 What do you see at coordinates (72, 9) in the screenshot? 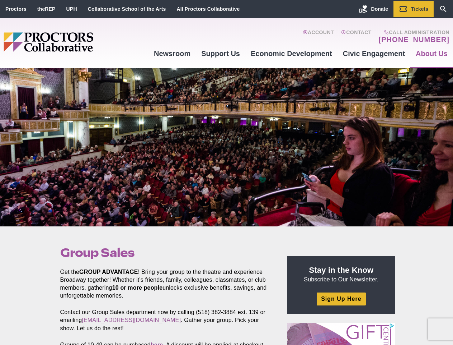
I see `a: UPH` at bounding box center [72, 9].